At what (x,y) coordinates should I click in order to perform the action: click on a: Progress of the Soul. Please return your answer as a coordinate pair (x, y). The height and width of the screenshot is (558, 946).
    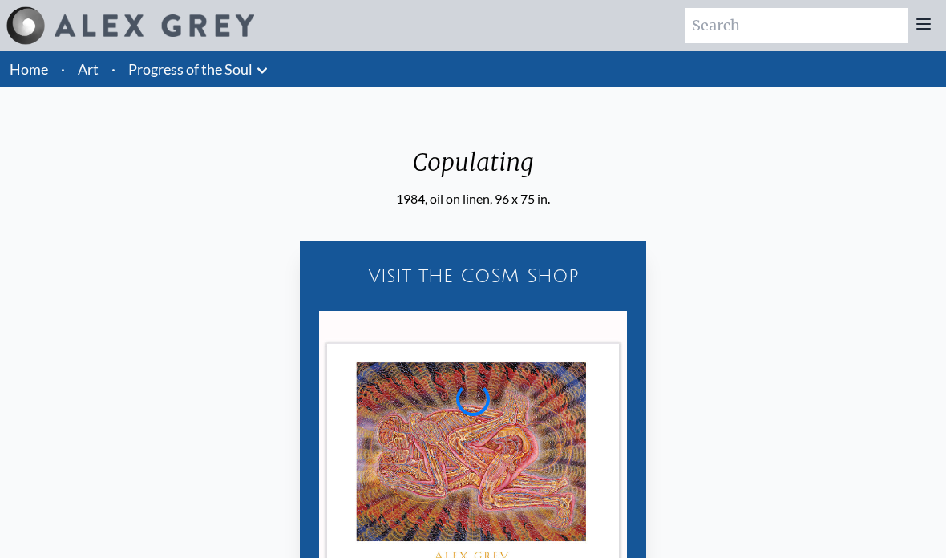
    Looking at the image, I should click on (190, 69).